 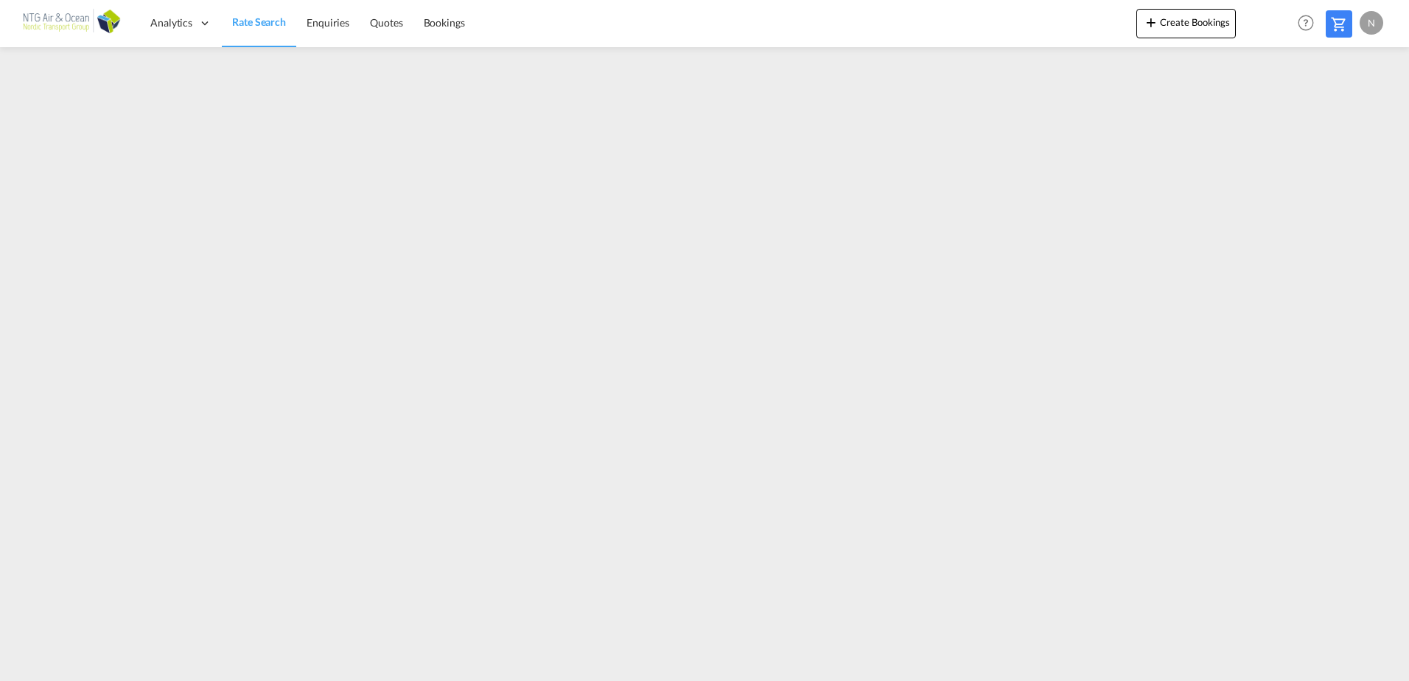 What do you see at coordinates (259, 21) in the screenshot?
I see `span: Rate Search` at bounding box center [259, 21].